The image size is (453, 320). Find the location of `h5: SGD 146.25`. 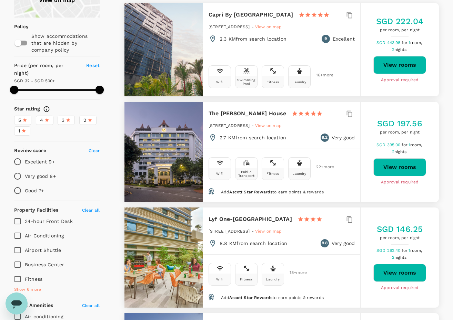

h5: SGD 146.25 is located at coordinates (399, 229).